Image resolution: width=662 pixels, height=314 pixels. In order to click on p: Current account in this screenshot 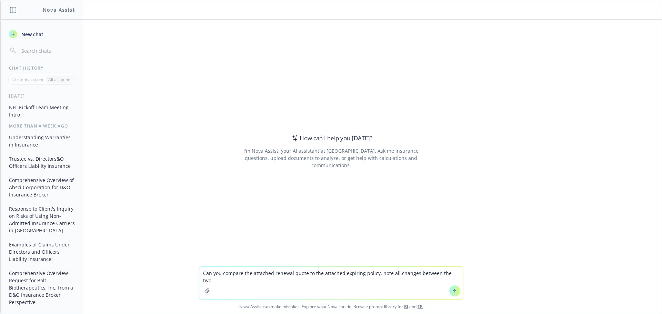, I will do `click(28, 79)`.